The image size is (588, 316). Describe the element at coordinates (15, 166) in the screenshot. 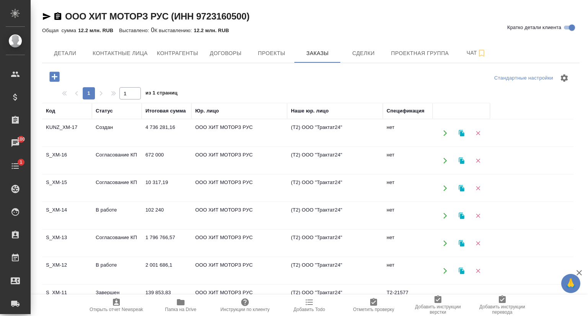

I see `a: 1` at that location.